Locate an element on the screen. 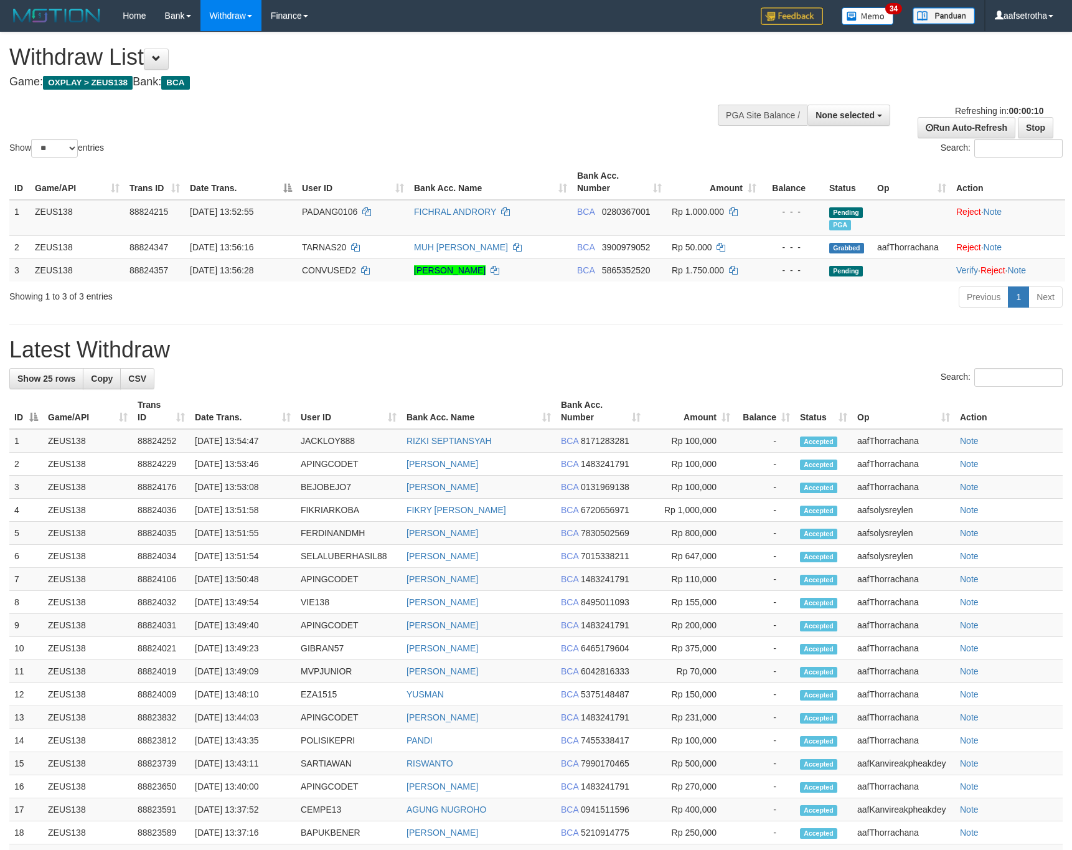 The width and height of the screenshot is (1072, 850). span: Refreshing in: is located at coordinates (999, 111).